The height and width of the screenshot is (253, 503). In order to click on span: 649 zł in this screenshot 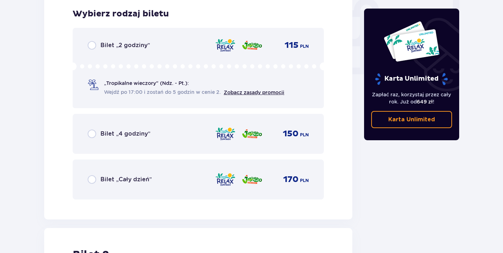, I will do `click(425, 102)`.